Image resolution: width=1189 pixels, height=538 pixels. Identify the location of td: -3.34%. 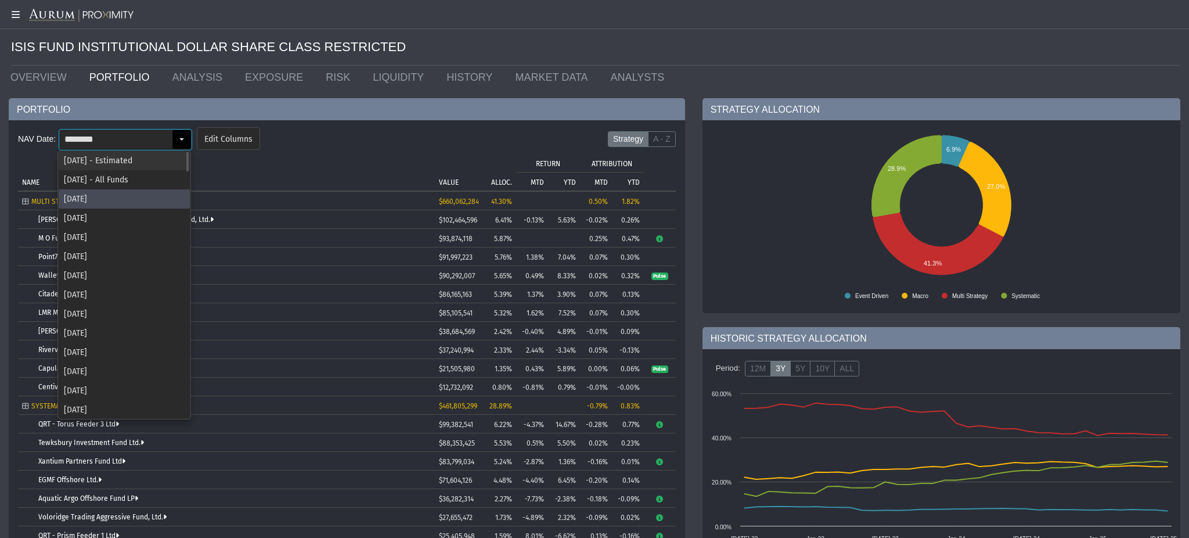
(564, 350).